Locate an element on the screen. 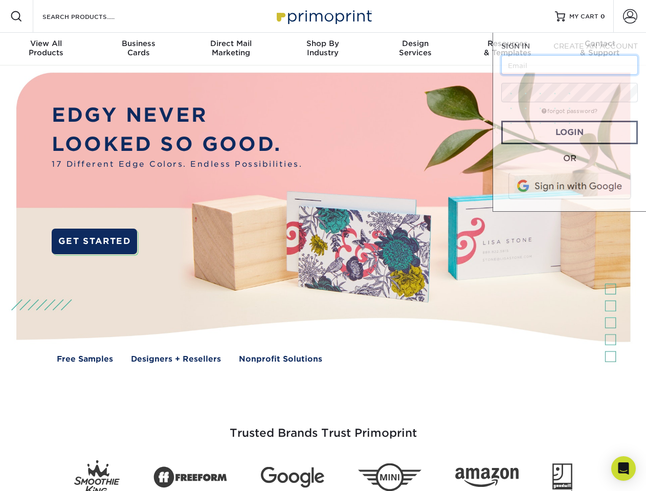 The height and width of the screenshot is (491, 646). div: Cards is located at coordinates (138, 48).